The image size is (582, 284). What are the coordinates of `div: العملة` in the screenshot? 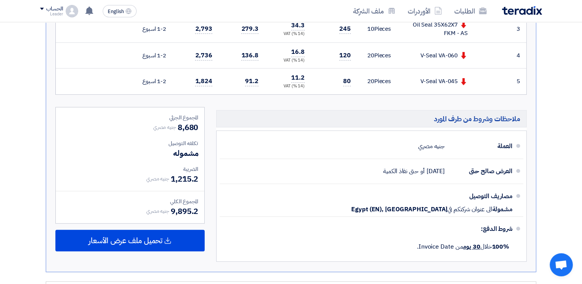 It's located at (482, 146).